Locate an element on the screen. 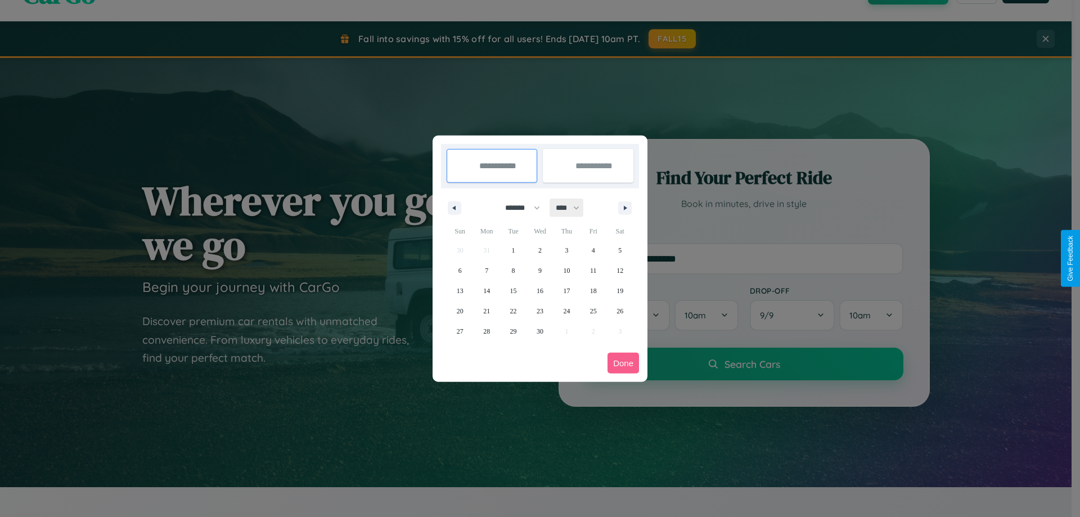 This screenshot has height=517, width=1080. span: 6 is located at coordinates (460, 270).